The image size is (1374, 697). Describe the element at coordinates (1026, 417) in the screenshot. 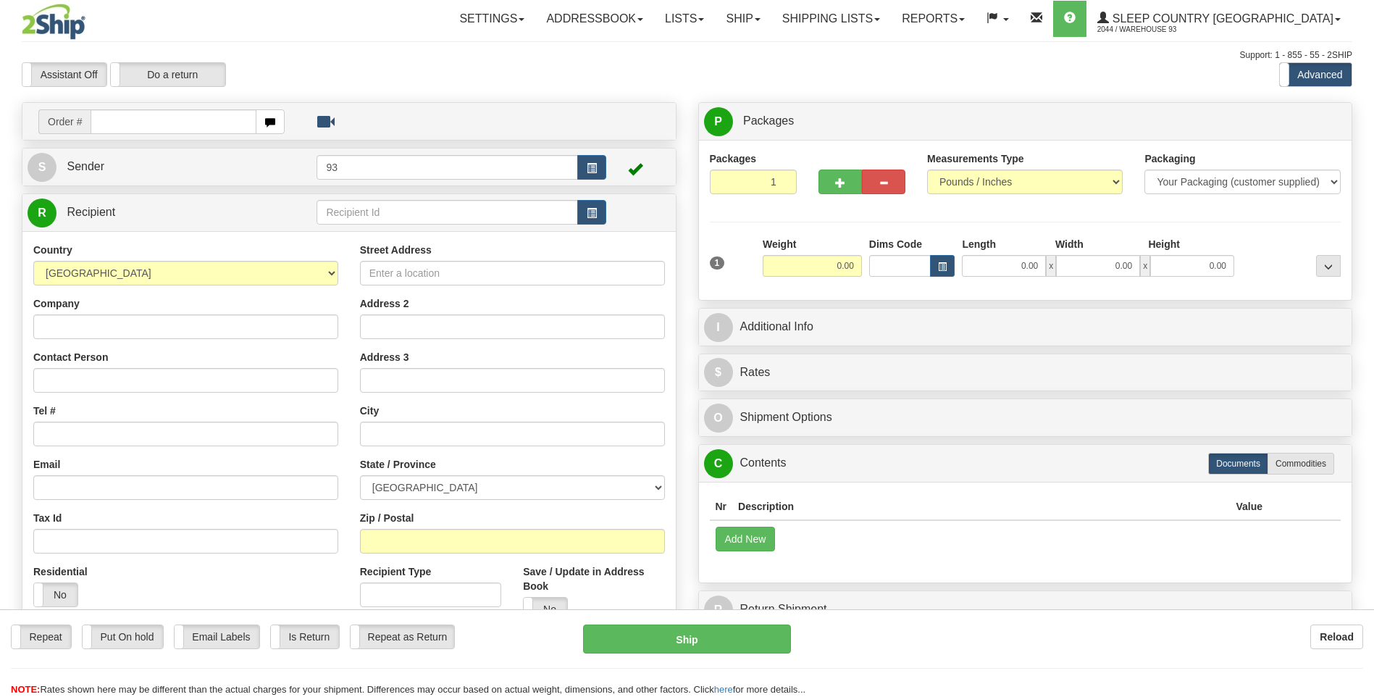

I see `a: OShipment Options` at that location.